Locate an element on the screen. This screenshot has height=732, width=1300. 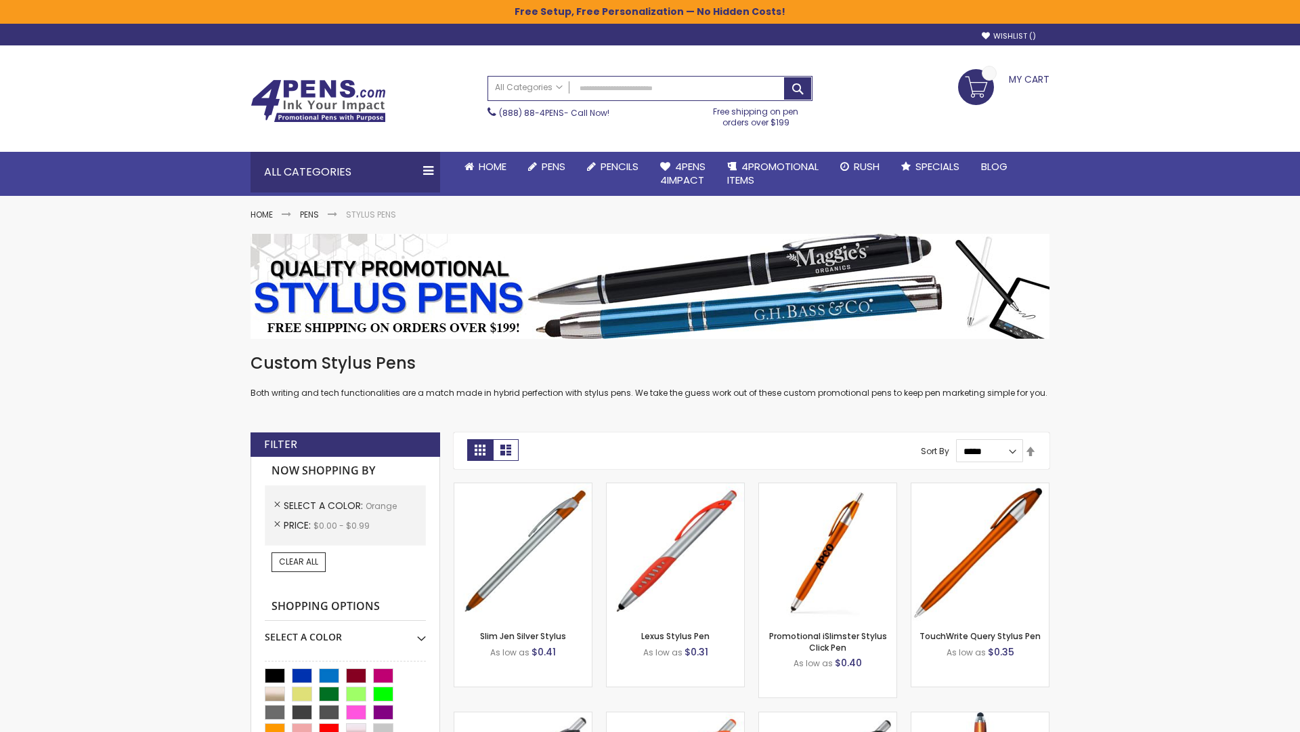
span: $0.00 - $0.99 is located at coordinates (341, 525).